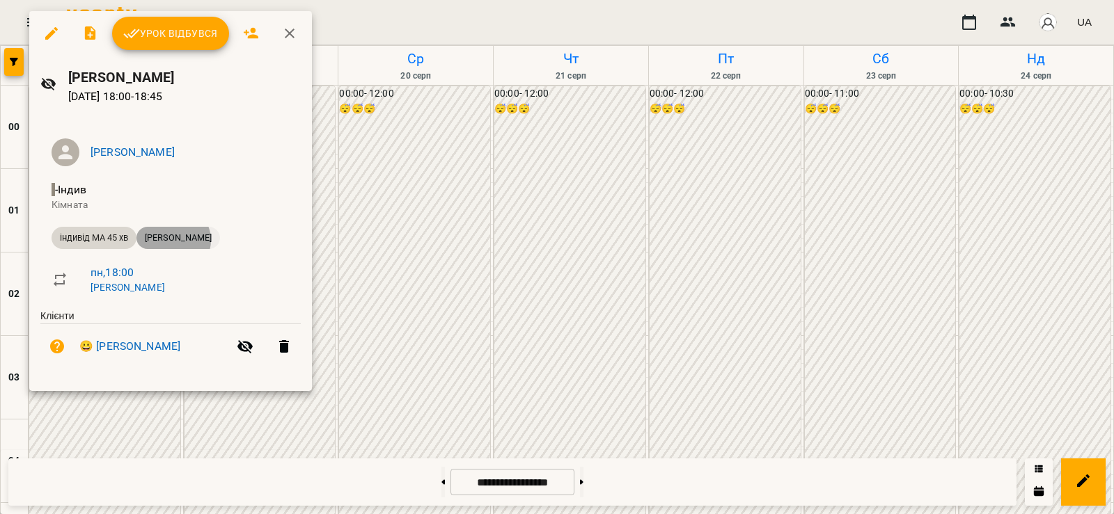 This screenshot has width=1114, height=514. I want to click on span: індивід МА 45 хв, so click(94, 238).